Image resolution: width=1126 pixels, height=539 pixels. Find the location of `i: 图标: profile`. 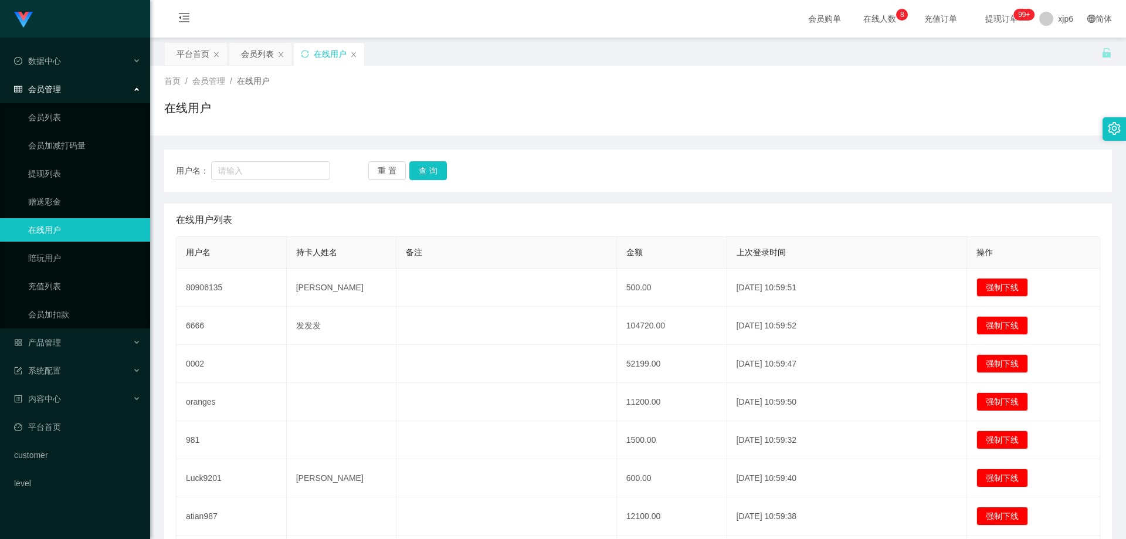

i: 图标: profile is located at coordinates (18, 399).